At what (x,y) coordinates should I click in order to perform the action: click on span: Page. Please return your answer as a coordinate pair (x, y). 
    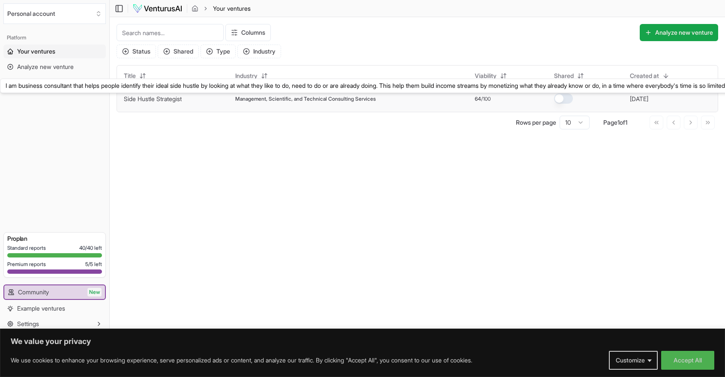
    Looking at the image, I should click on (610, 122).